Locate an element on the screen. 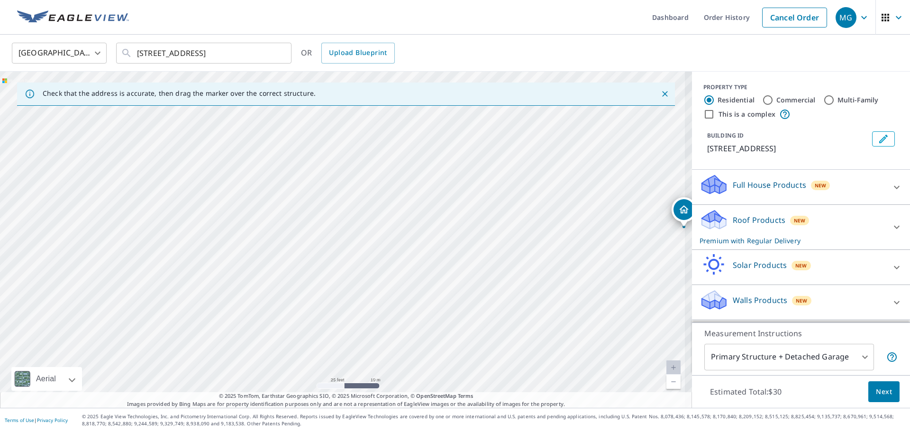 Image resolution: width=910 pixels, height=432 pixels. span: © 2025 TomTom, Earthstar Geographics SIO, © 2025 Microsoft Corporation, © is located at coordinates (346, 396).